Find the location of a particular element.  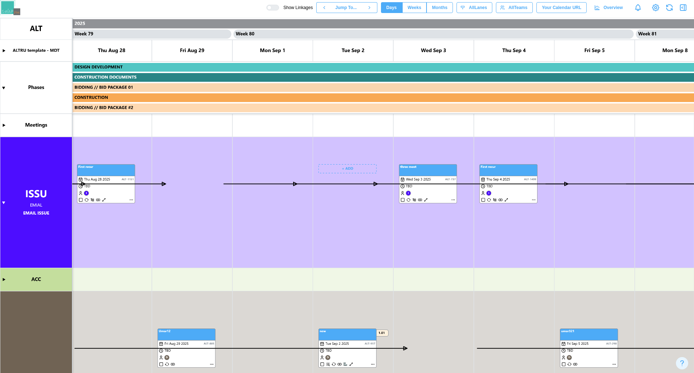

span: Weeks is located at coordinates (415, 8).